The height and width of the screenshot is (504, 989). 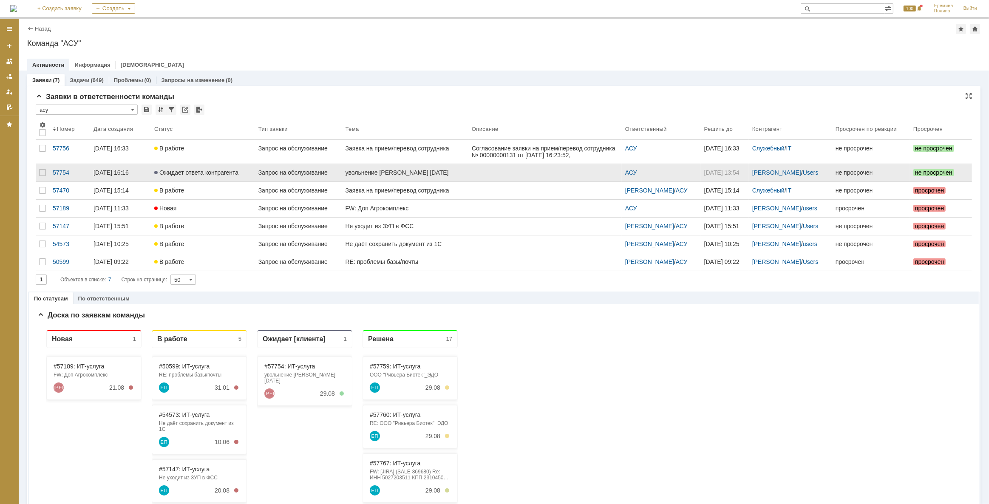 I want to click on div: 0. Просрочен, so click(x=93, y=65).